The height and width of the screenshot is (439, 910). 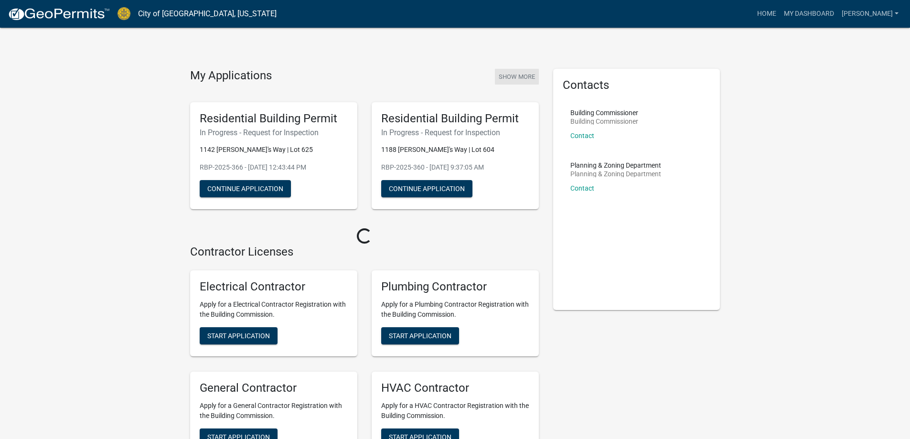 What do you see at coordinates (455, 411) in the screenshot?
I see `p: Apply for a HVAC Contractor Registration with the Building Commission.` at bounding box center [455, 411].